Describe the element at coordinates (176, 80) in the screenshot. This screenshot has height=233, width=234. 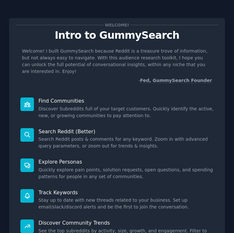
I see `a: Fed, GummySearch Founder` at that location.